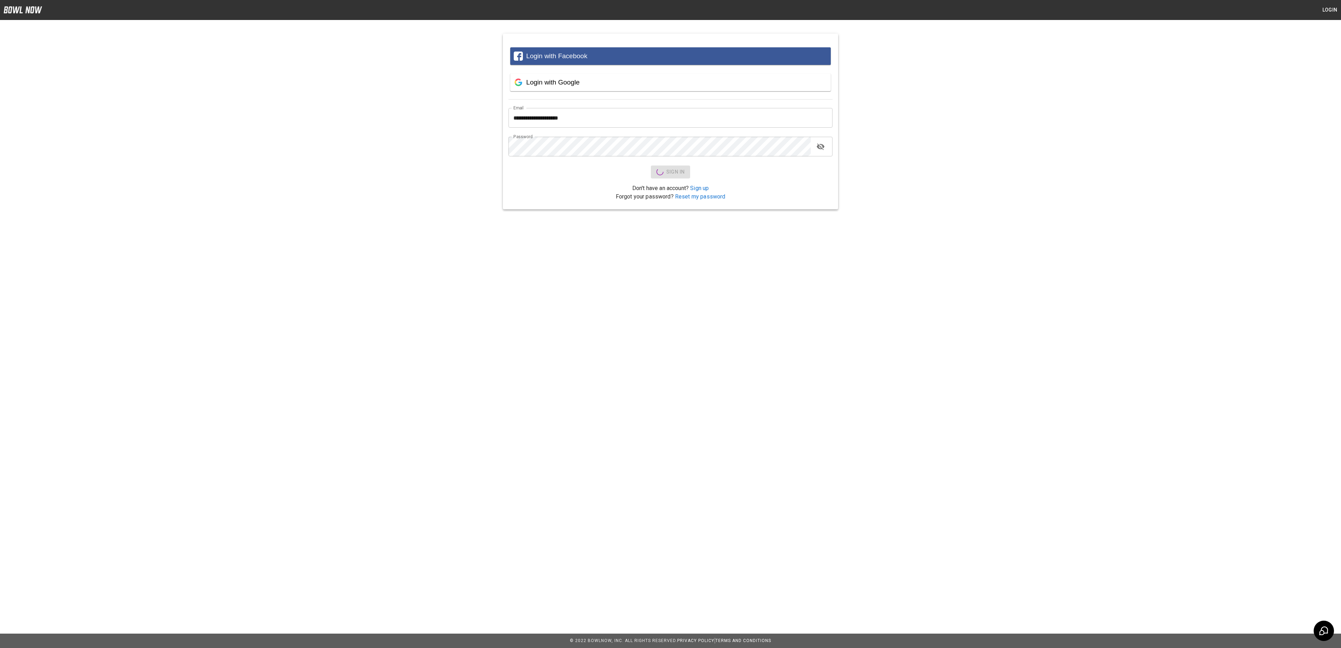  Describe the element at coordinates (670, 82) in the screenshot. I see `button: Login with Google` at that location.